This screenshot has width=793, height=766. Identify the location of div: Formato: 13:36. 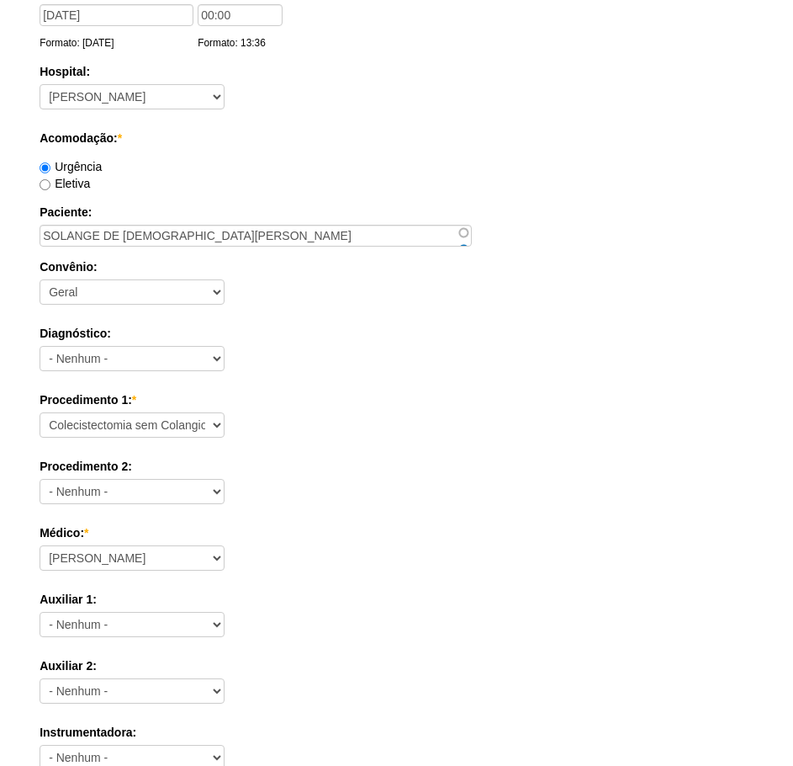
(242, 43).